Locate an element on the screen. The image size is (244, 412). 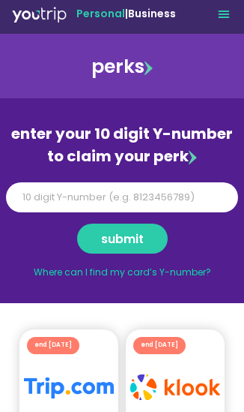
a: Where can I find my card’s Y-number? is located at coordinates (122, 271).